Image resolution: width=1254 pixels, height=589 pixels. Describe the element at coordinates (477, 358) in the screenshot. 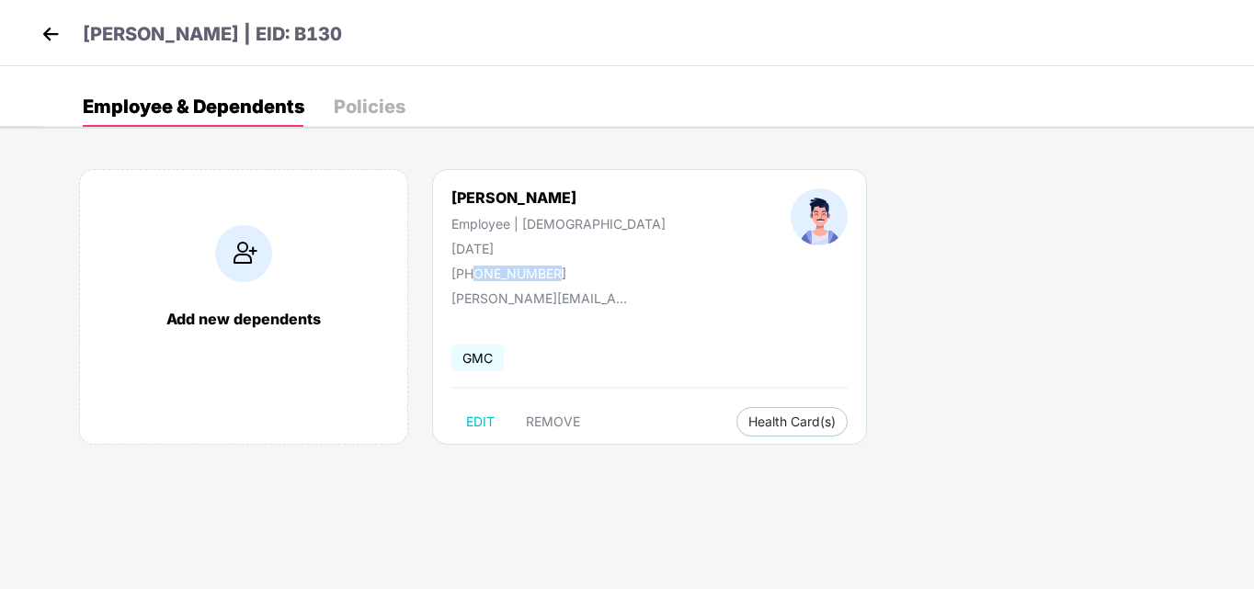

I see `span: GMC` at that location.